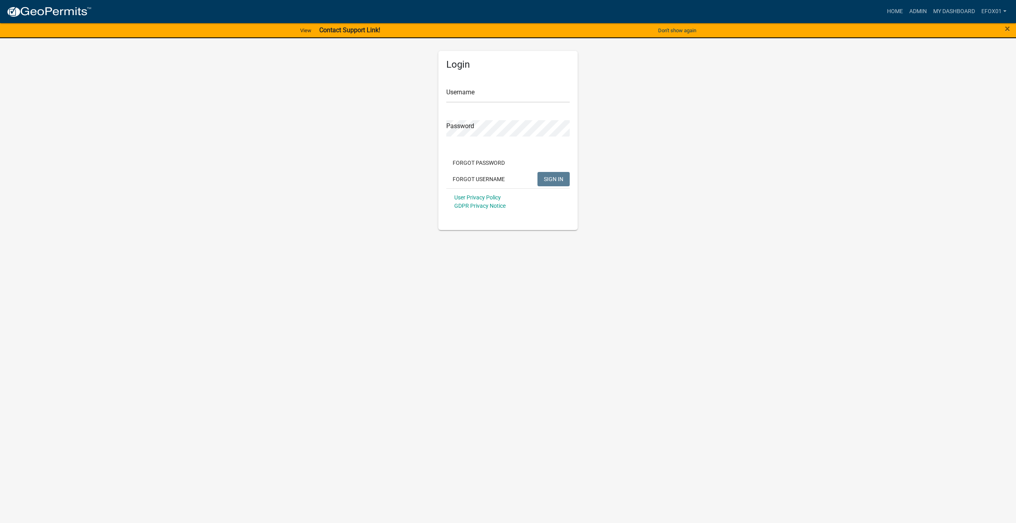 The height and width of the screenshot is (523, 1016). Describe the element at coordinates (480, 206) in the screenshot. I see `a: GDPR Privacy Notice` at that location.